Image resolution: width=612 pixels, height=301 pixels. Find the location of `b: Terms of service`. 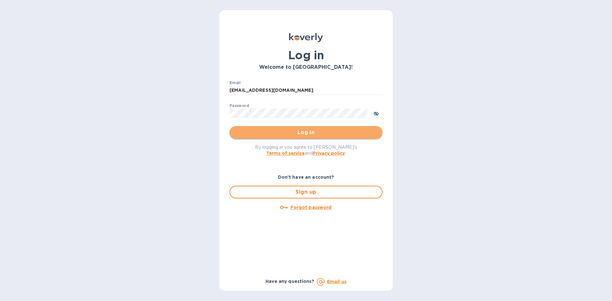

b: Terms of service is located at coordinates (285, 153).